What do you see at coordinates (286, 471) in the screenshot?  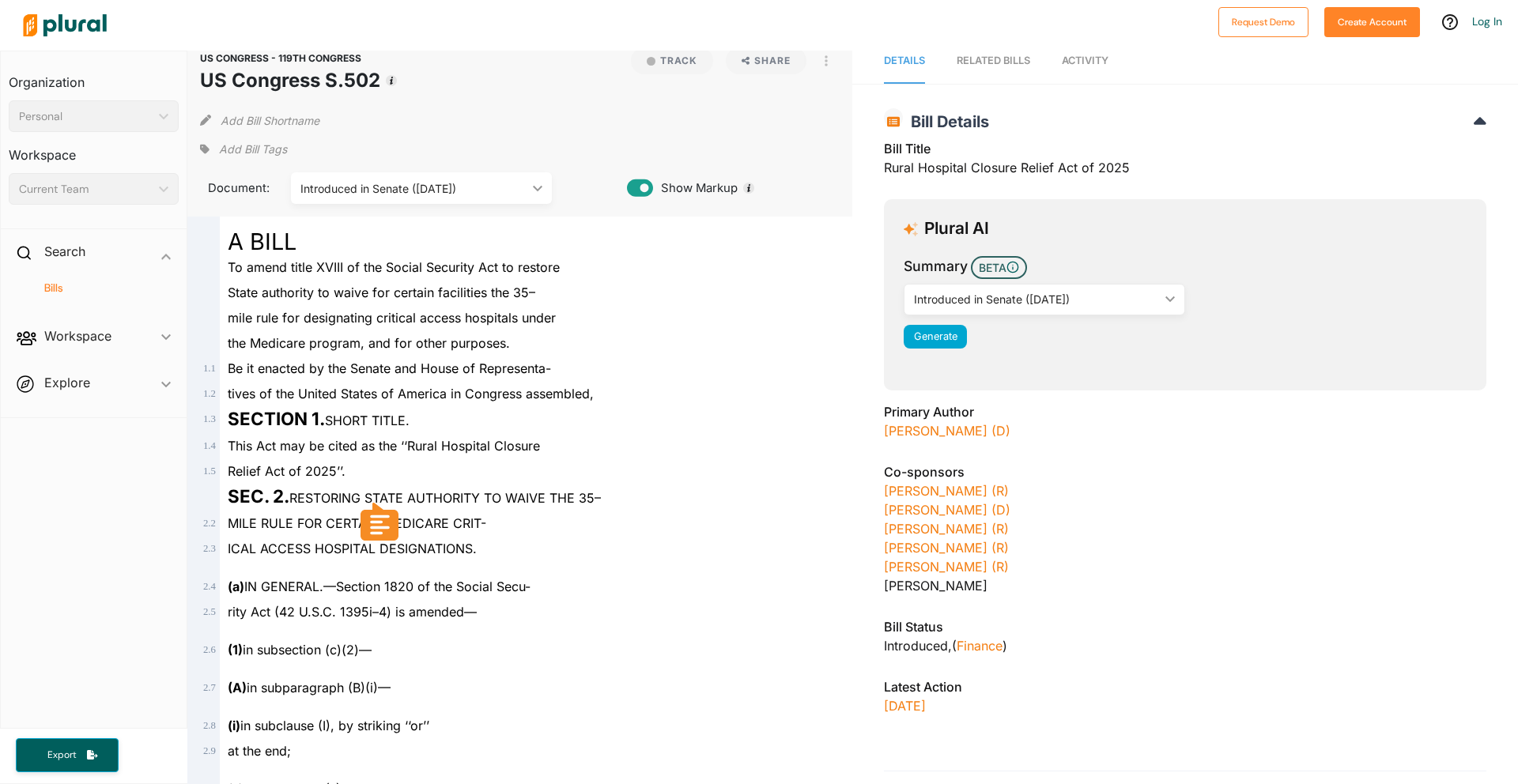 I see `span: Relief Act of 2025’’.` at bounding box center [286, 471].